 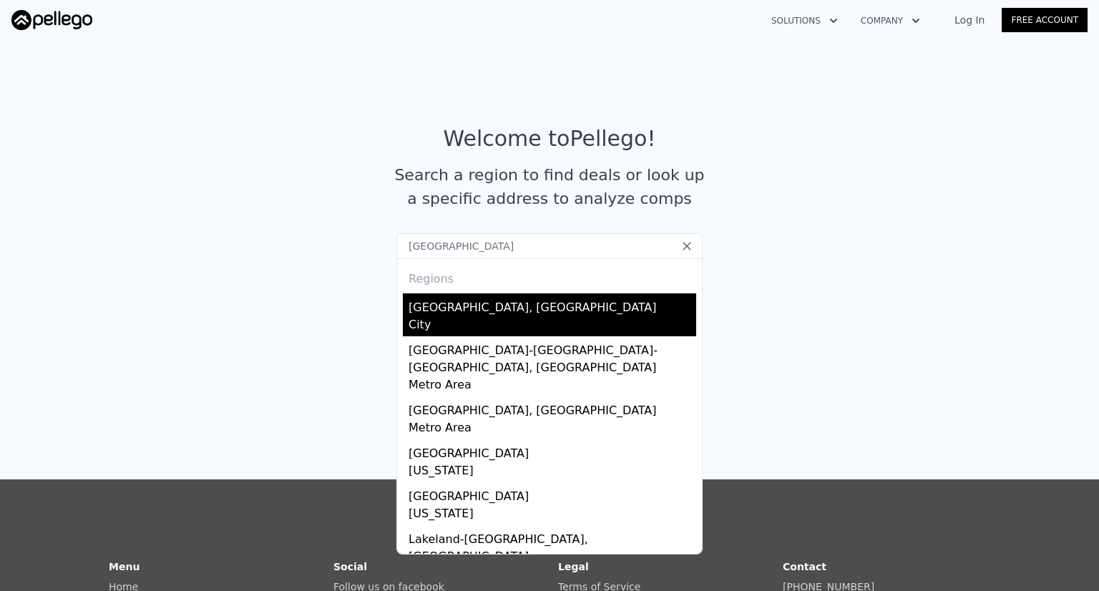 What do you see at coordinates (573, 567) in the screenshot?
I see `strong: Legal` at bounding box center [573, 567].